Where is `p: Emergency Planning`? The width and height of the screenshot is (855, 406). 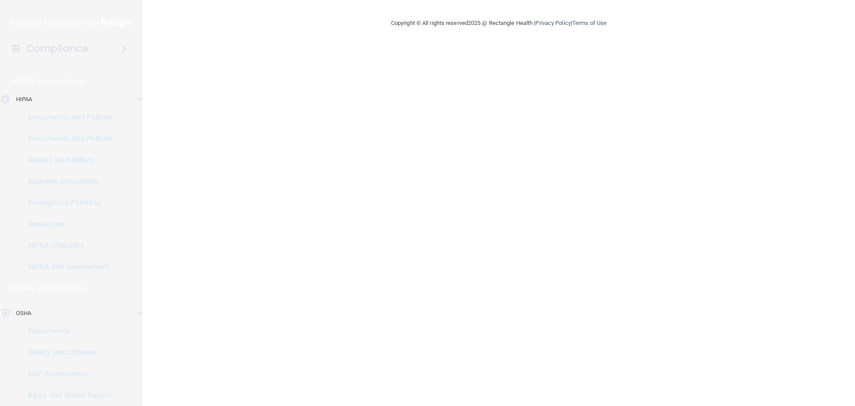 p: Emergency Planning is located at coordinates (66, 203).